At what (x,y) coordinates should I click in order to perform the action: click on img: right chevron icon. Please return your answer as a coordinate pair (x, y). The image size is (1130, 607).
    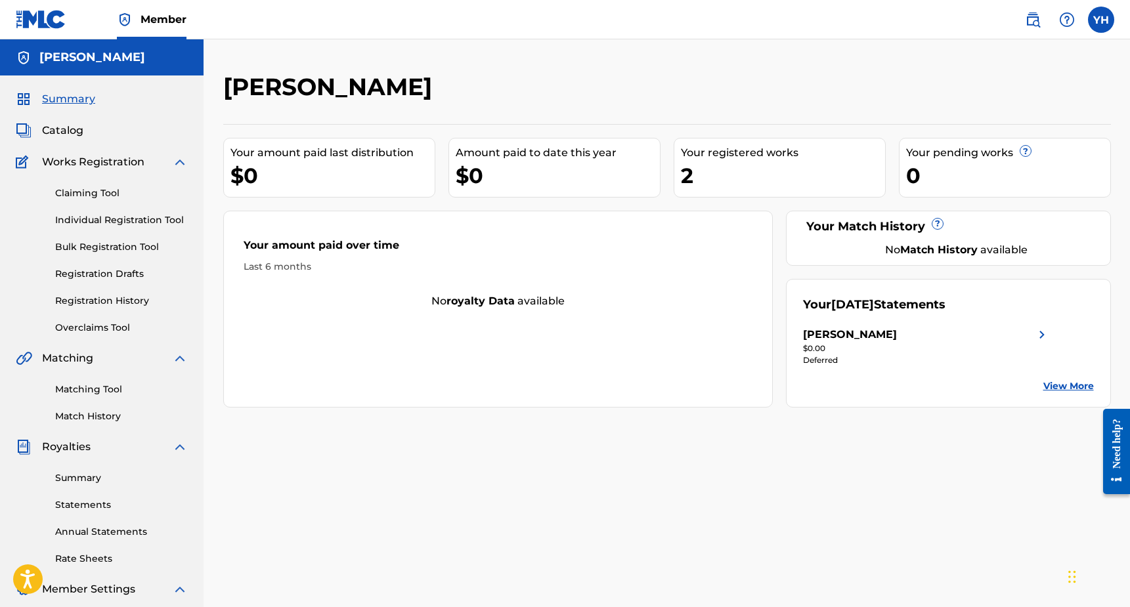
    Looking at the image, I should click on (1042, 335).